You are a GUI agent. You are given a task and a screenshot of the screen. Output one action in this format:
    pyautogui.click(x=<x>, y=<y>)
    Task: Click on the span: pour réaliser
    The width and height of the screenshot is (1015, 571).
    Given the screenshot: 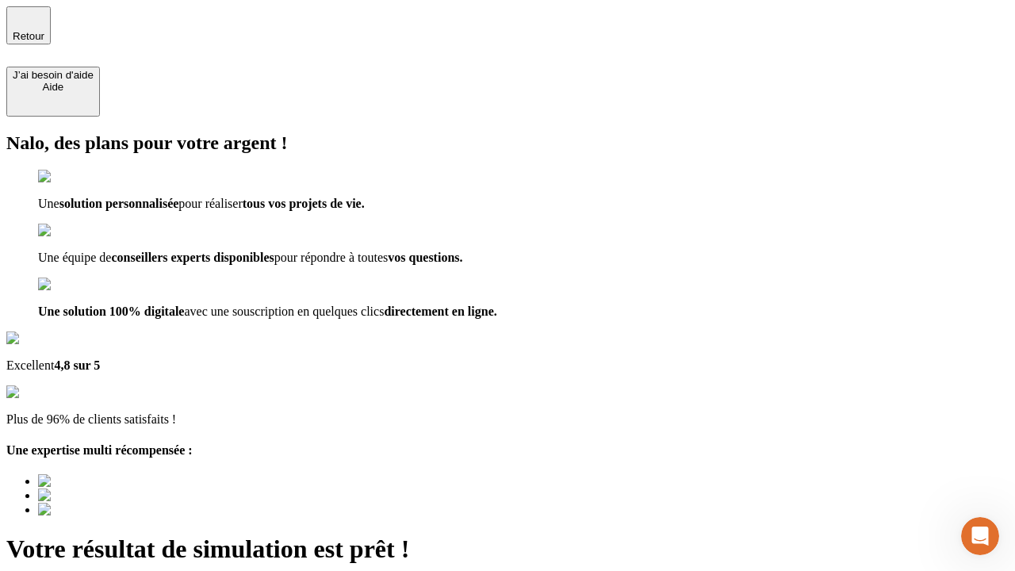 What is the action you would take?
    pyautogui.click(x=210, y=203)
    